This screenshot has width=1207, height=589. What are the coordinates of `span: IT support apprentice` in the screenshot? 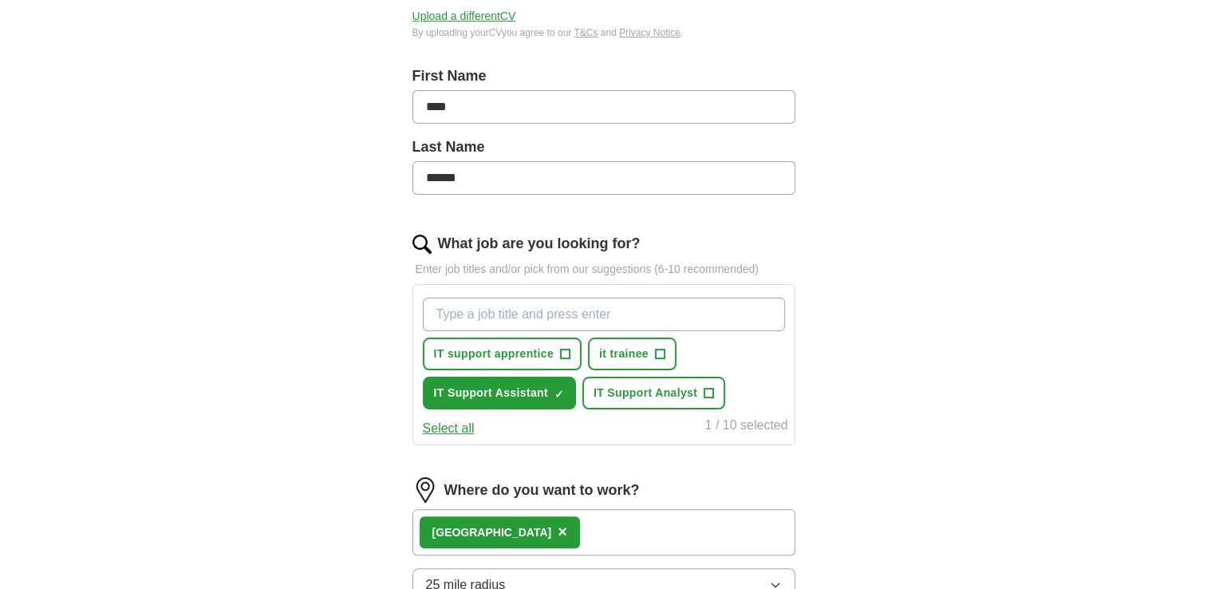 It's located at (494, 354).